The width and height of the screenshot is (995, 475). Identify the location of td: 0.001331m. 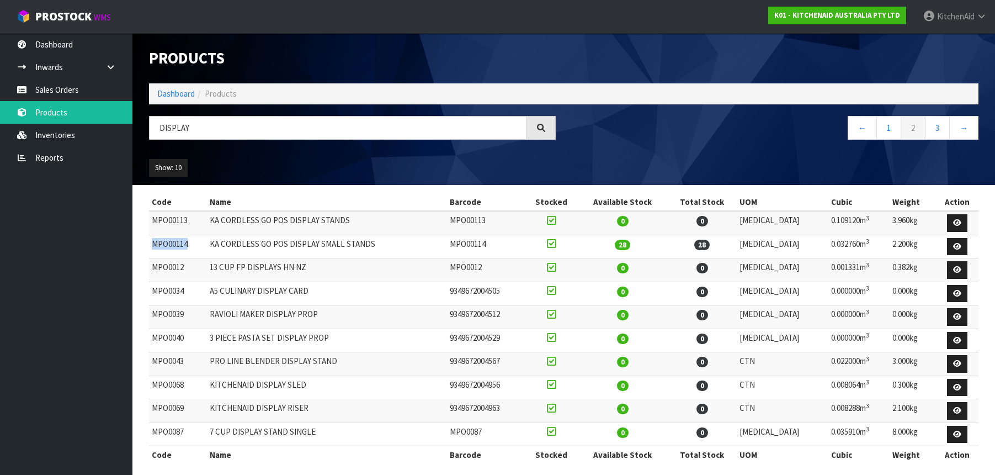
(859, 270).